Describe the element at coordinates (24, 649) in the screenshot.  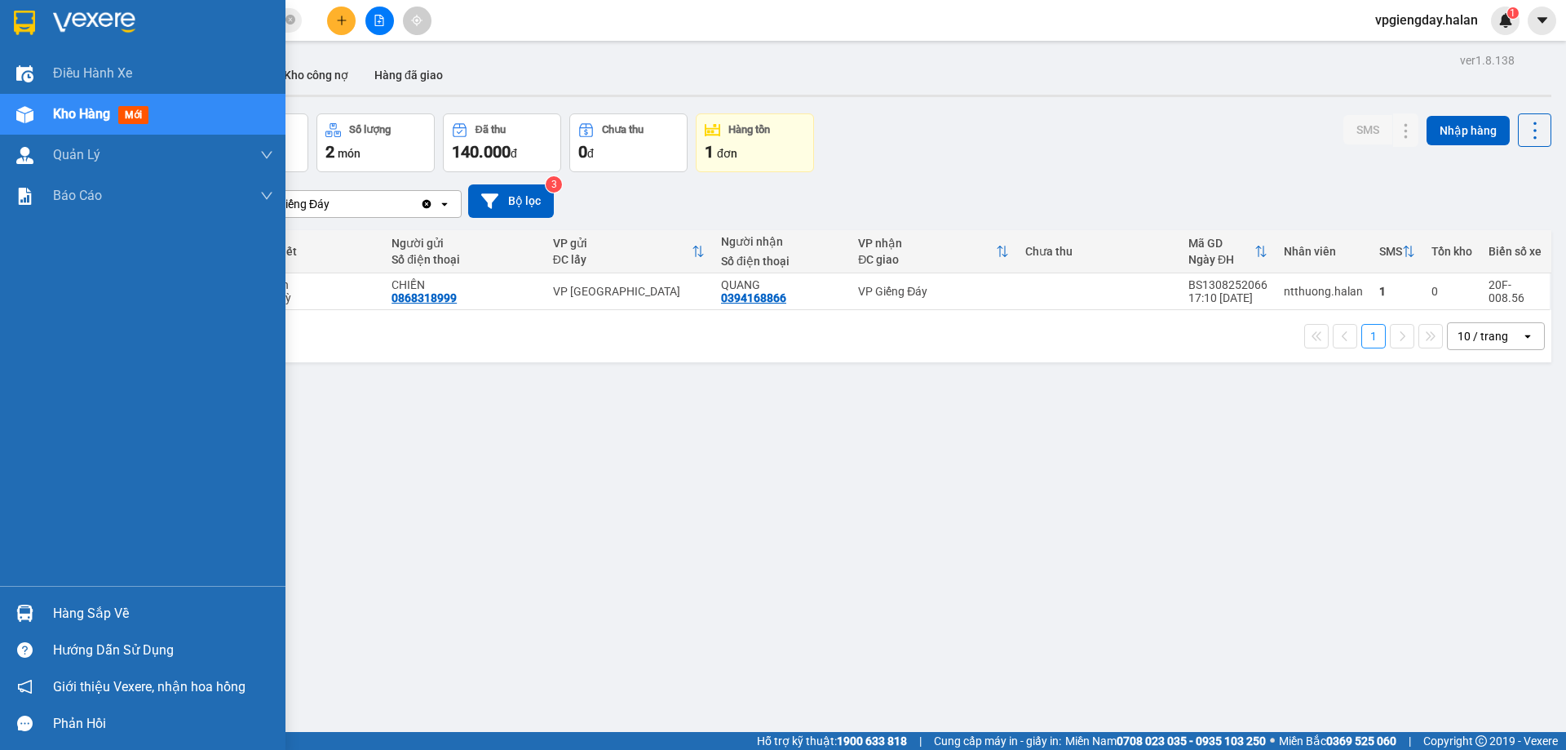
I see `span: question-circle` at that location.